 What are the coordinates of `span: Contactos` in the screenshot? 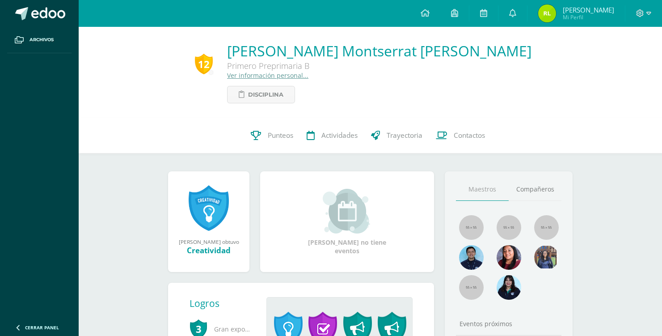 It's located at (469, 135).